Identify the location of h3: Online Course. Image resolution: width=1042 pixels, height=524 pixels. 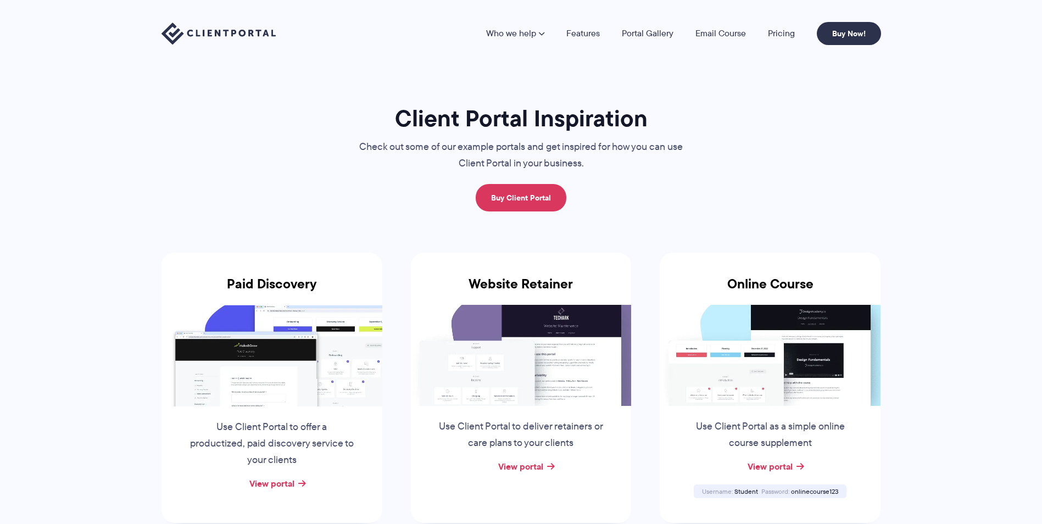
(770, 291).